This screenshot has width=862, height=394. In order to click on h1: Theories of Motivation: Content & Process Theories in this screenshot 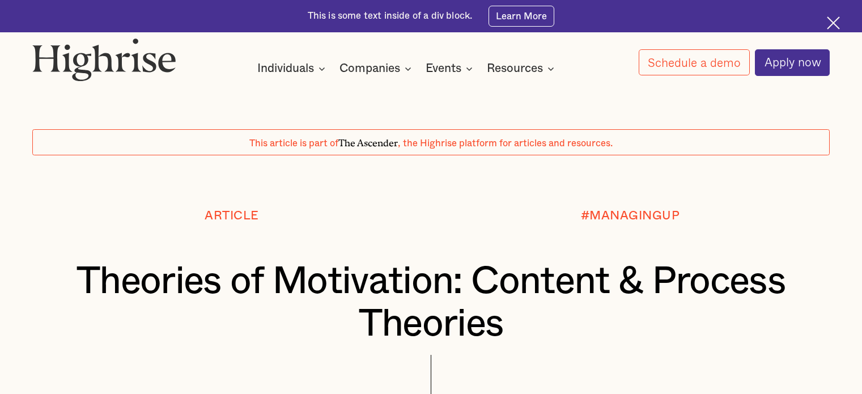, I will do `click(431, 302)`.